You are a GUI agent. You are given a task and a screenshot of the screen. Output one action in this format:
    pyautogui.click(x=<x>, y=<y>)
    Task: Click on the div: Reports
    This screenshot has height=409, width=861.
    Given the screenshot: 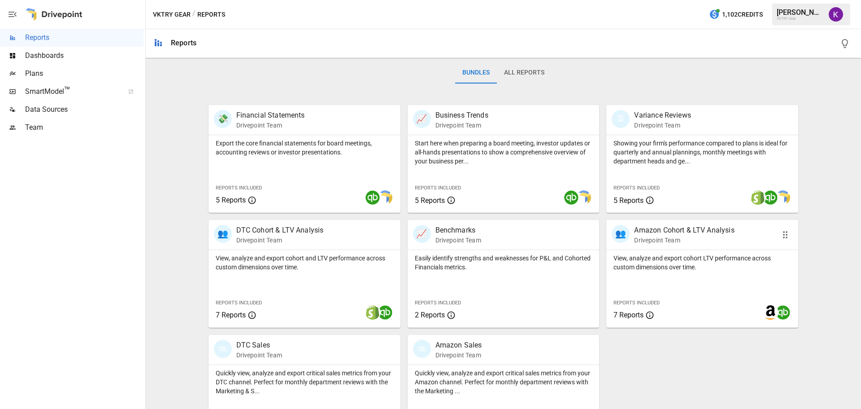 What is the action you would take?
    pyautogui.click(x=183, y=43)
    